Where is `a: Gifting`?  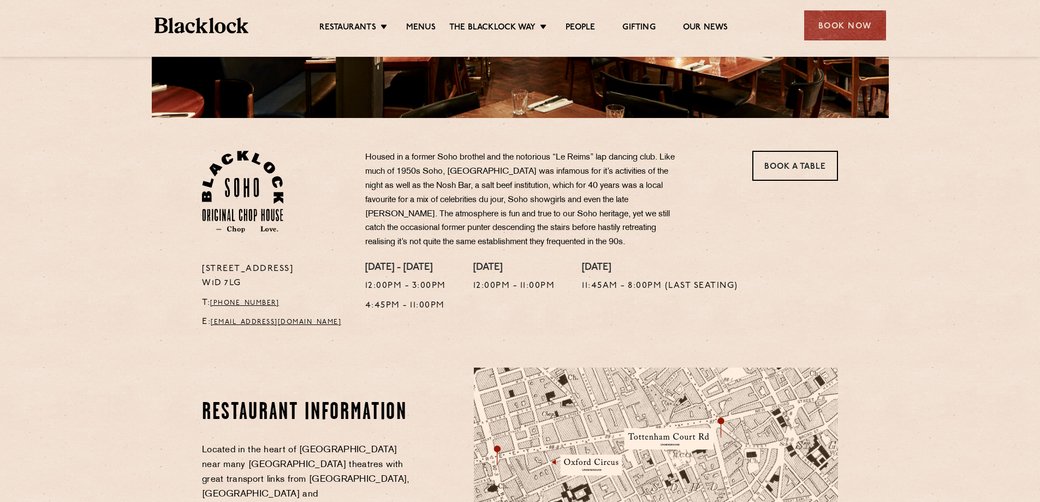
a: Gifting is located at coordinates (639, 28).